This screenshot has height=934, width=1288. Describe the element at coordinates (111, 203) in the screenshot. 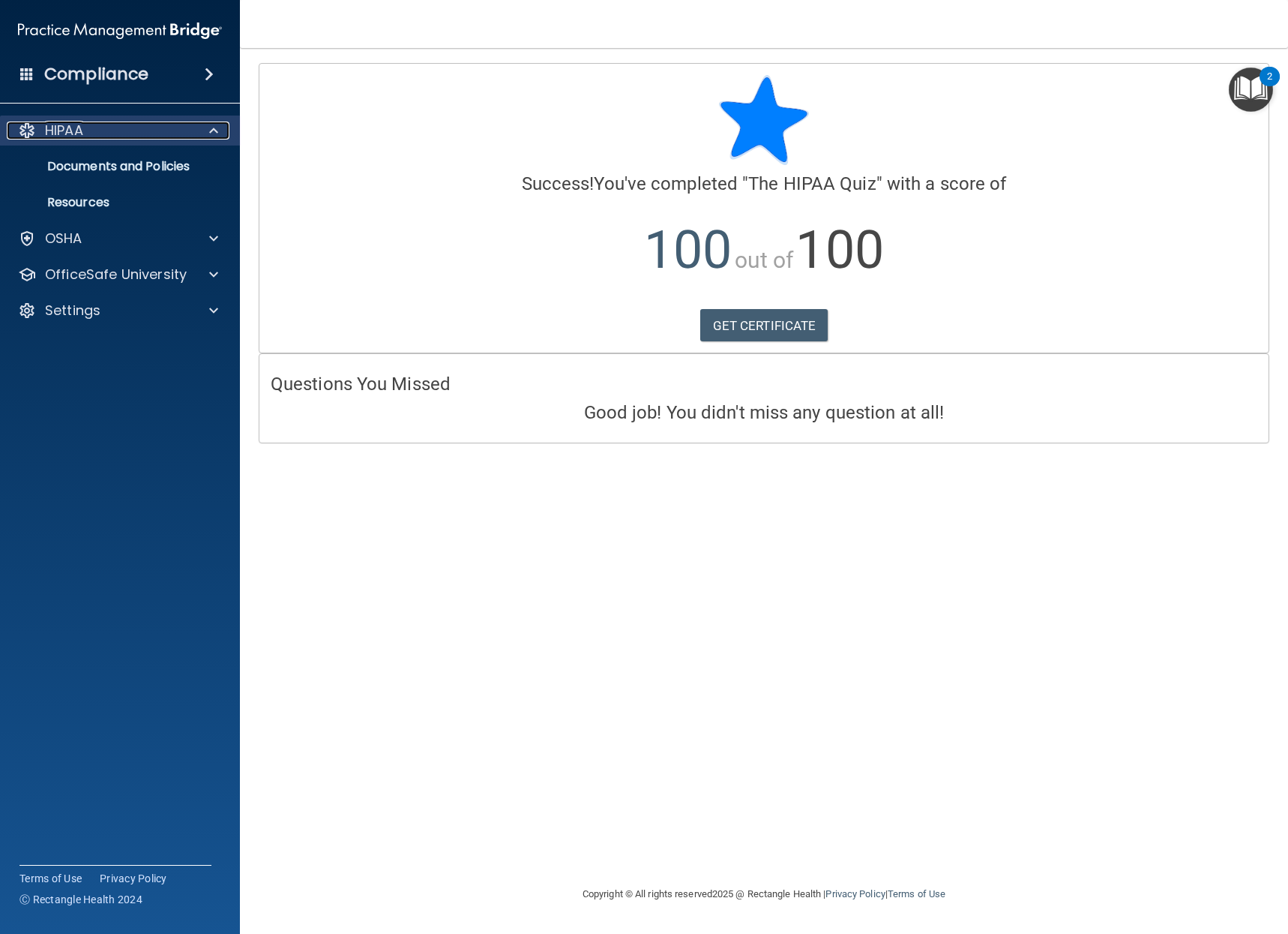

I see `p: Resources` at that location.